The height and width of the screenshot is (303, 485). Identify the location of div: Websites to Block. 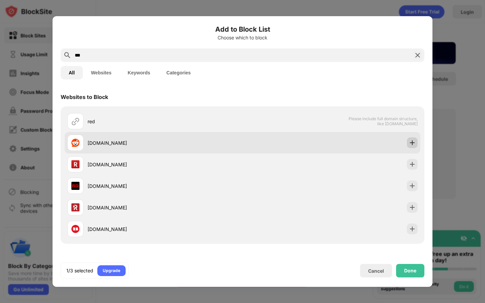
(84, 97).